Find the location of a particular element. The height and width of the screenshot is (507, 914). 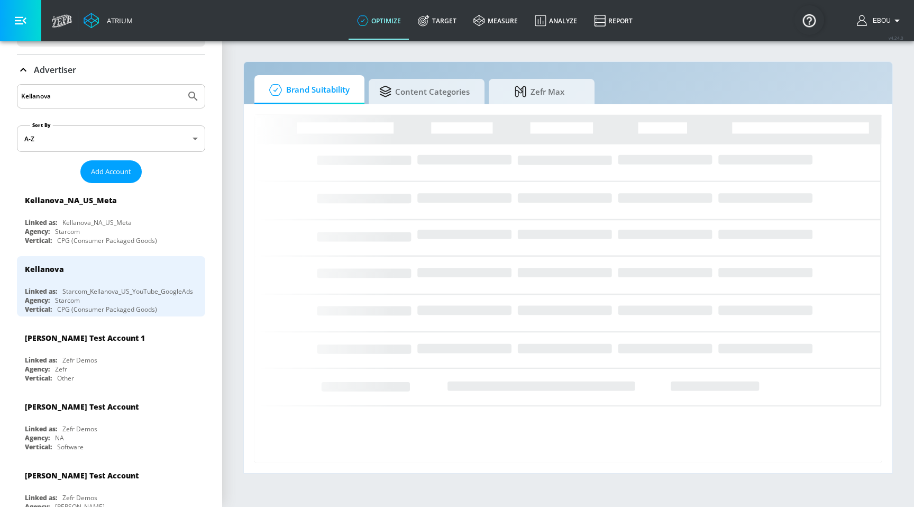

span: Content Categories is located at coordinates (424, 92).